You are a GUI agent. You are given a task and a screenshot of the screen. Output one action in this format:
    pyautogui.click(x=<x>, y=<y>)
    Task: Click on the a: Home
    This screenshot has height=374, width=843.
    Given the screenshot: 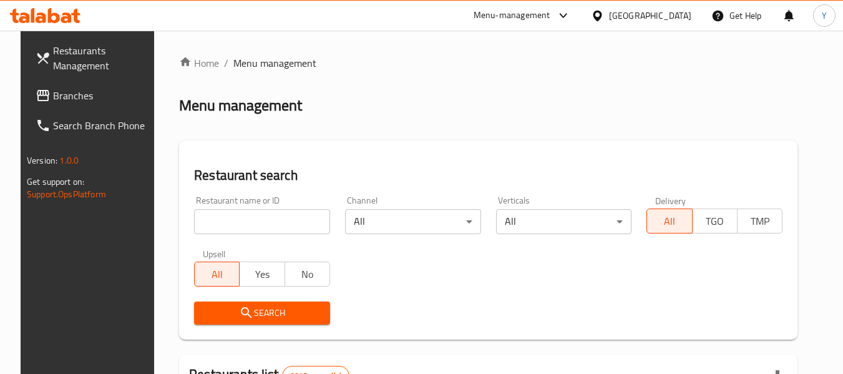 What is the action you would take?
    pyautogui.click(x=199, y=63)
    